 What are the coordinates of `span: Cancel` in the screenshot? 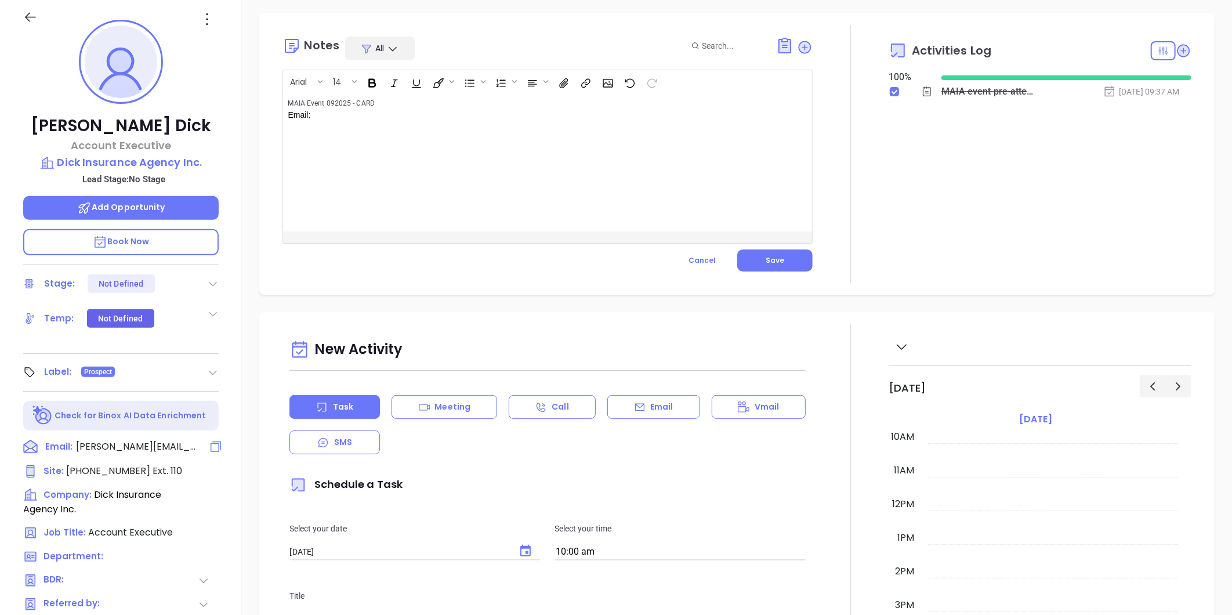 It's located at (702, 260).